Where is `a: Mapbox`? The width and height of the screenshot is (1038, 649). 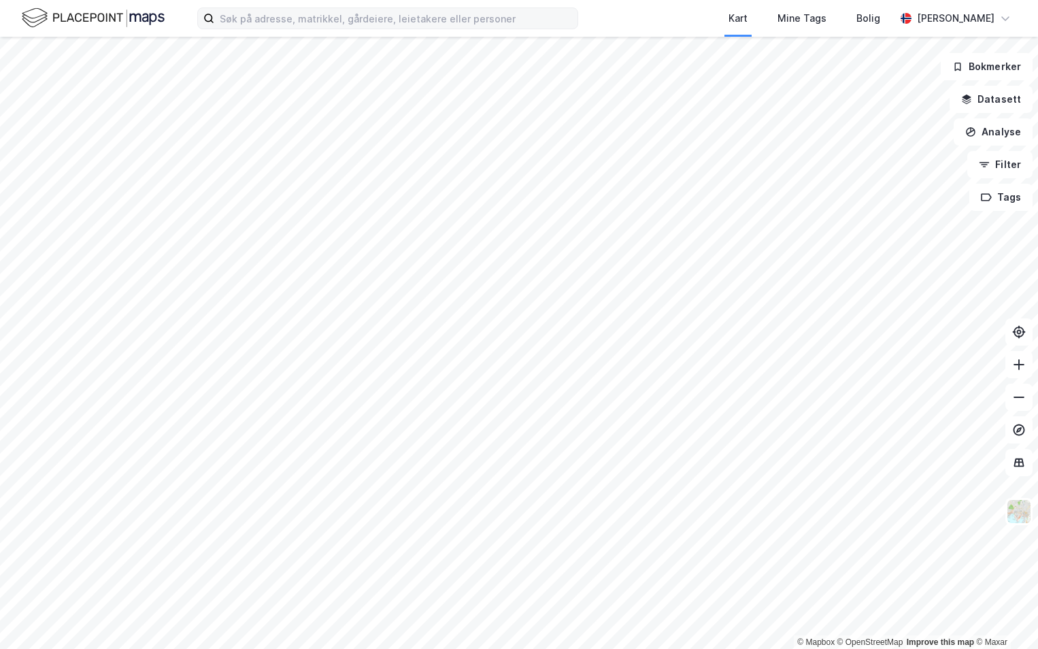 a: Mapbox is located at coordinates (815, 642).